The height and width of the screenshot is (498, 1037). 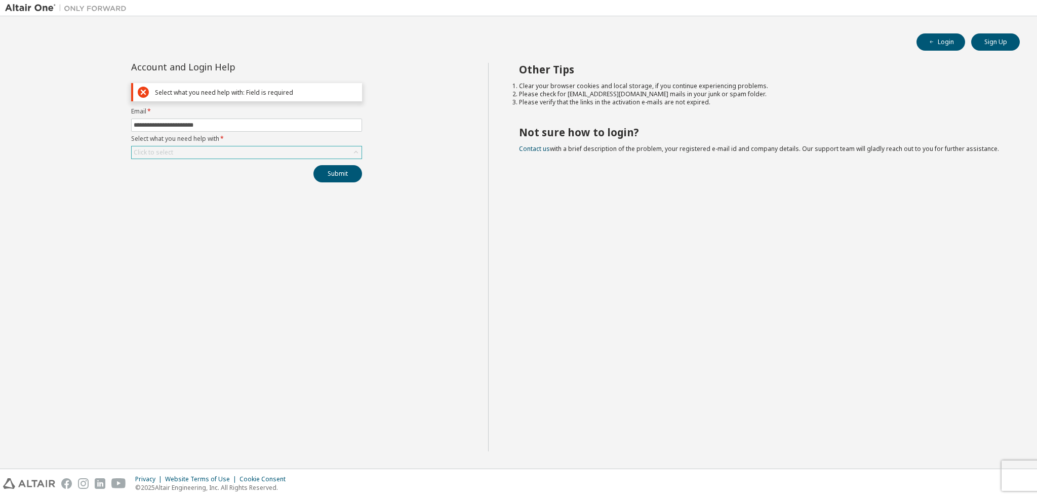 What do you see at coordinates (247, 111) in the screenshot?
I see `label: Email` at bounding box center [247, 111].